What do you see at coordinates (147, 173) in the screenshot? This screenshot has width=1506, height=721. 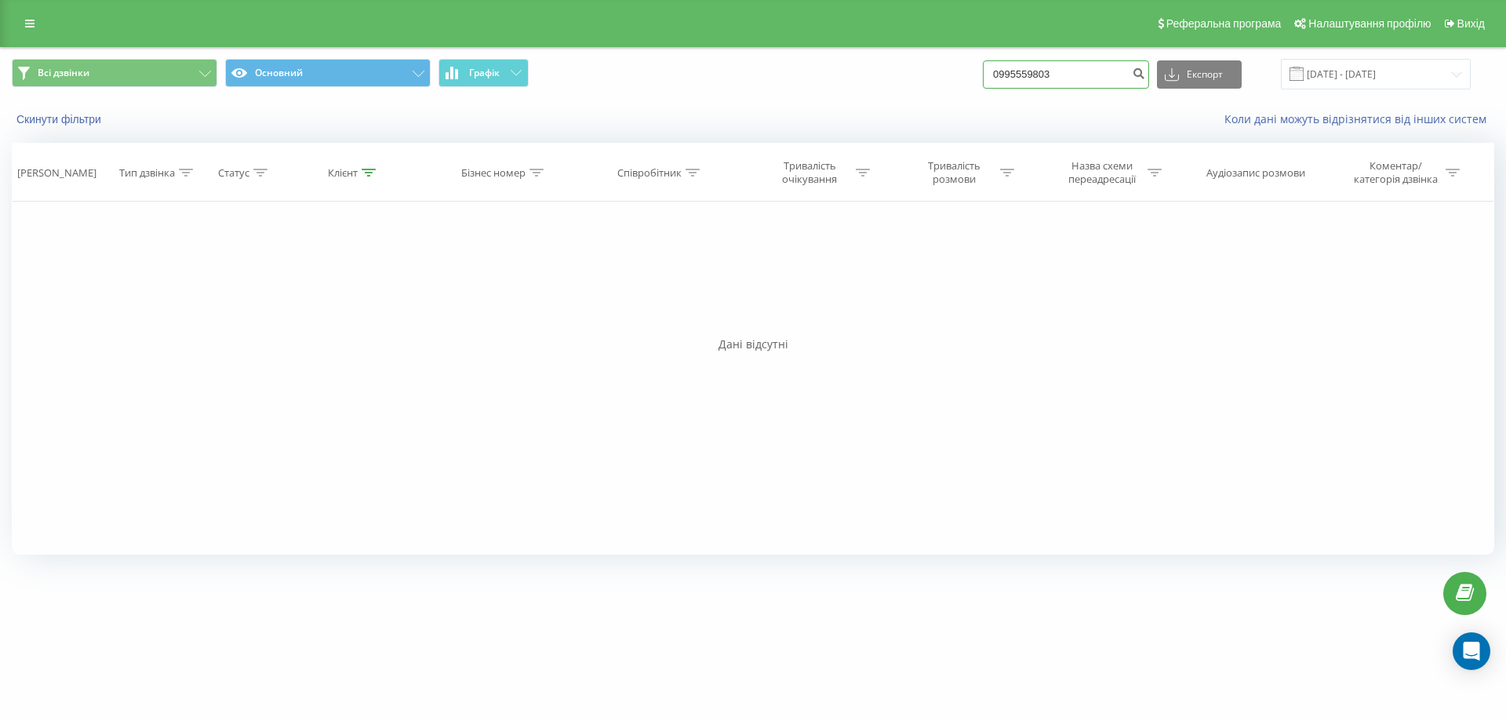 I see `div: Тип дзвінка` at bounding box center [147, 173].